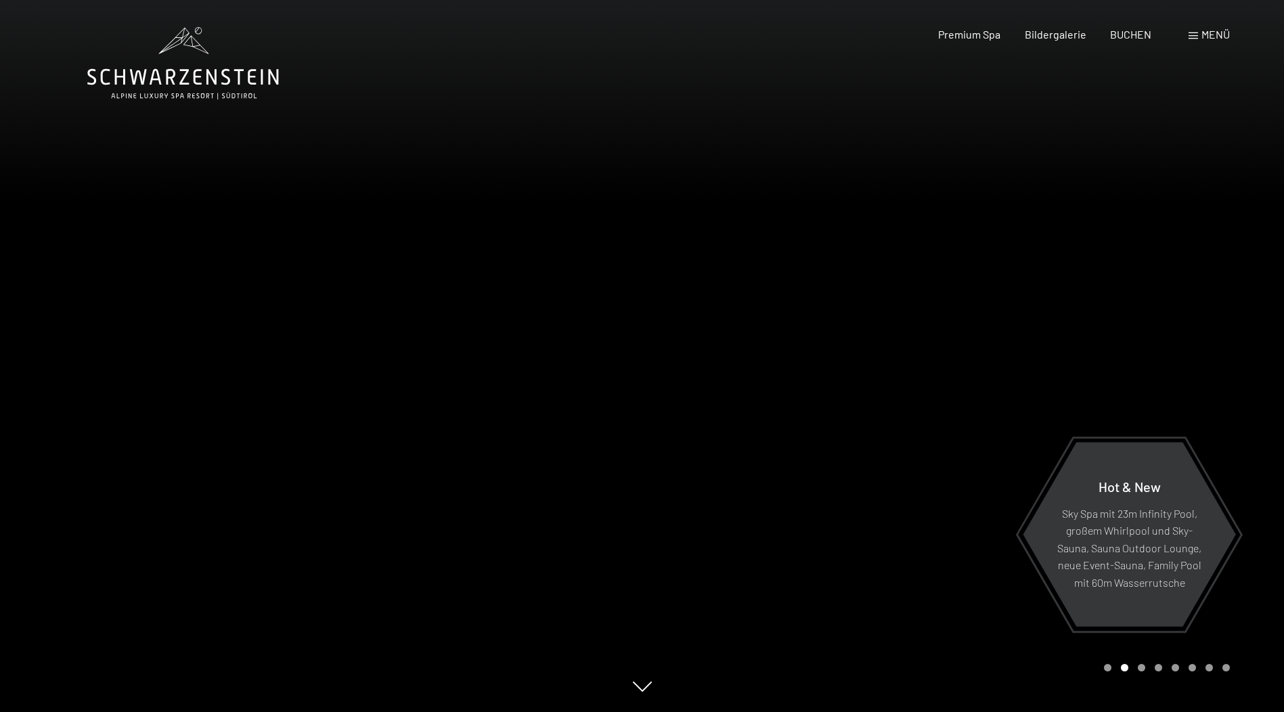 The width and height of the screenshot is (1284, 712). I want to click on p: Sky Spa mit 23m Infinity Pool, großem Whirlpool und Sky-Sauna, Sauna Outdoor Lounge, neue Event-S..., so click(1129, 547).